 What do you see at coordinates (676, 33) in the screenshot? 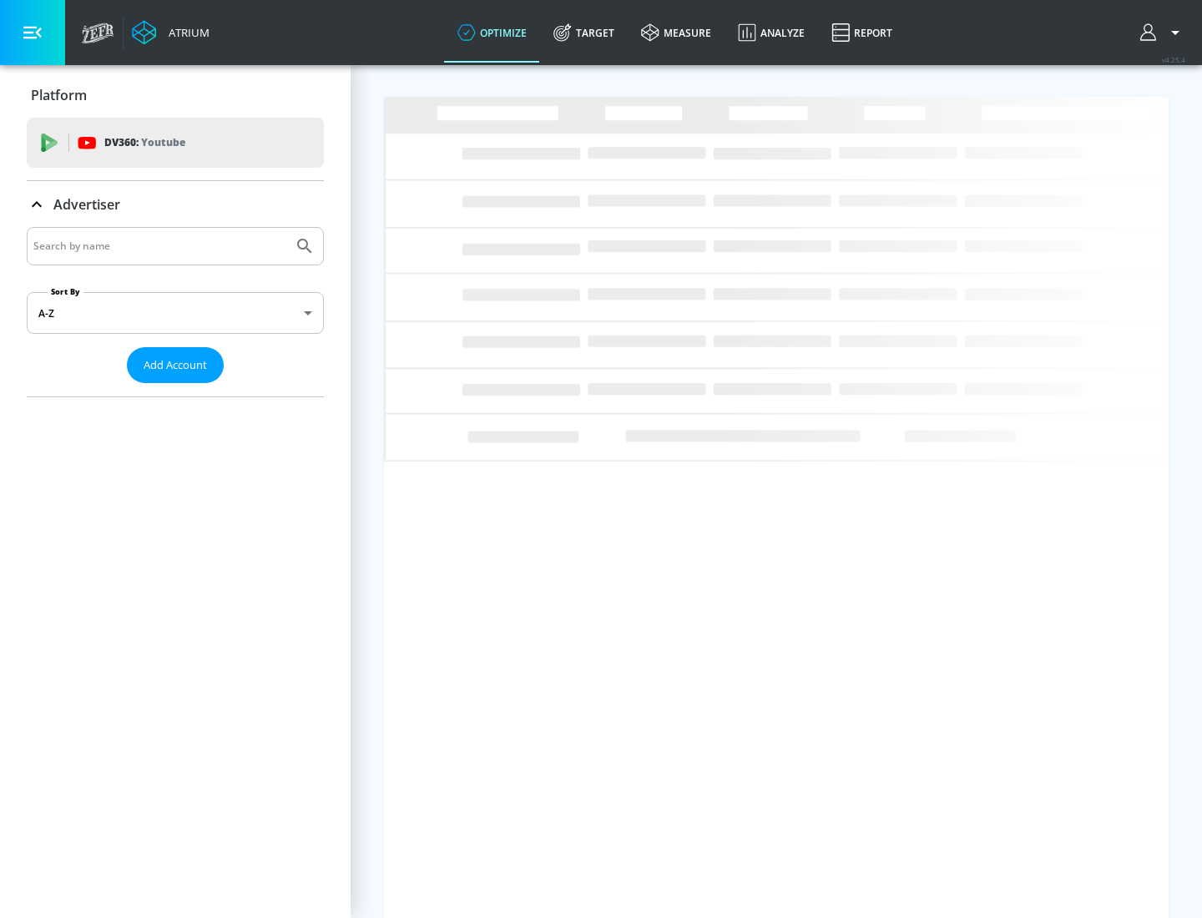
I see `a: measure` at bounding box center [676, 33].